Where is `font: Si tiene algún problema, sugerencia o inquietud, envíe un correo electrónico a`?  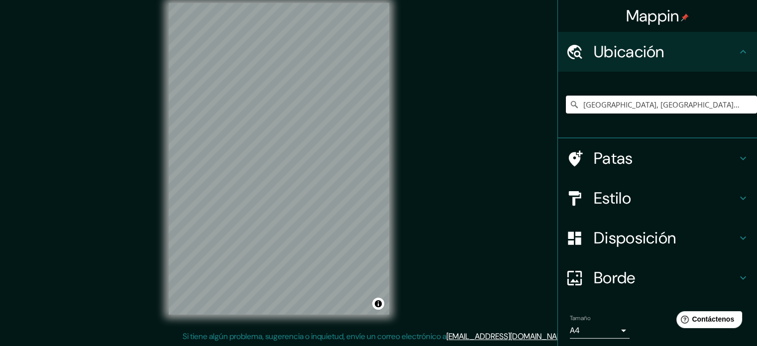 font: Si tiene algún problema, sugerencia o inquietud, envíe un correo electrónico a is located at coordinates (315, 336).